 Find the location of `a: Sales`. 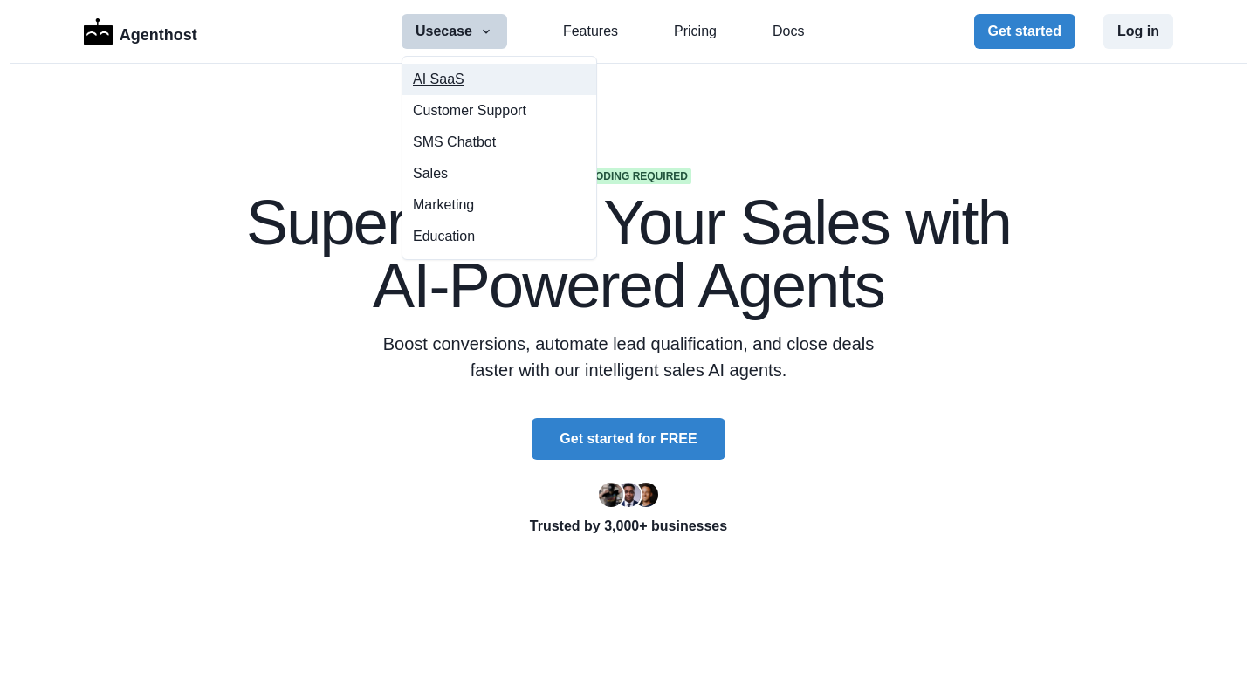

a: Sales is located at coordinates (499, 174).